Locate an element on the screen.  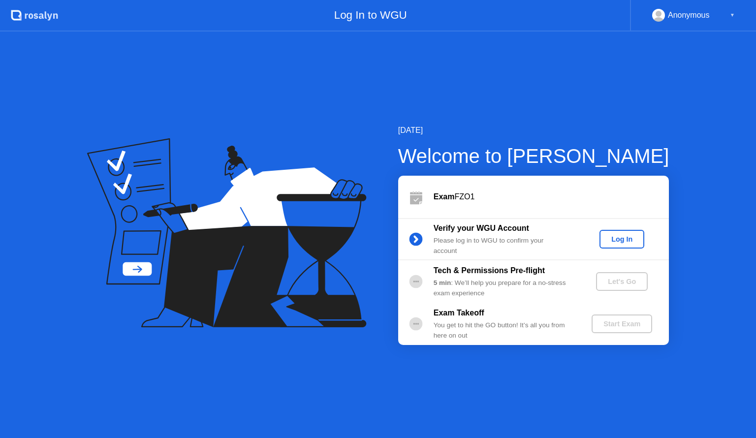
div: : We’ll help you prepare for a no-stress exam experience is located at coordinates (504, 288).